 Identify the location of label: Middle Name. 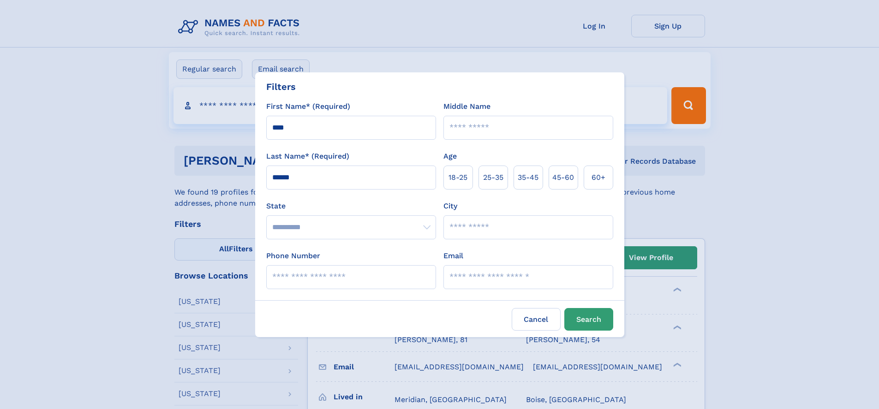
(467, 107).